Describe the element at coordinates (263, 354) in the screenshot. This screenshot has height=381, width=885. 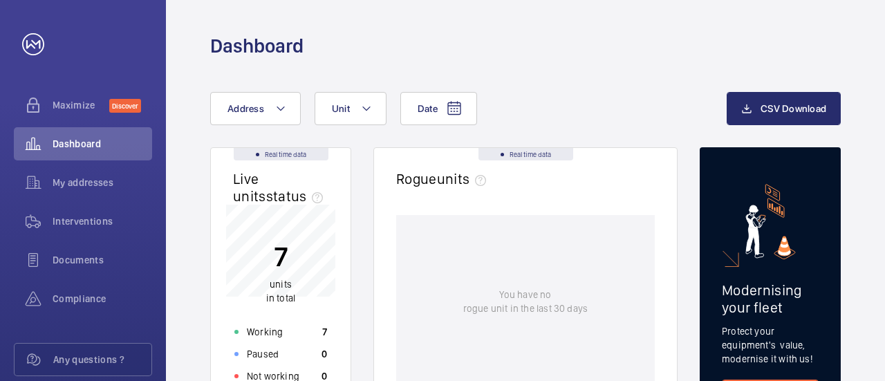
I see `p: Paused` at that location.